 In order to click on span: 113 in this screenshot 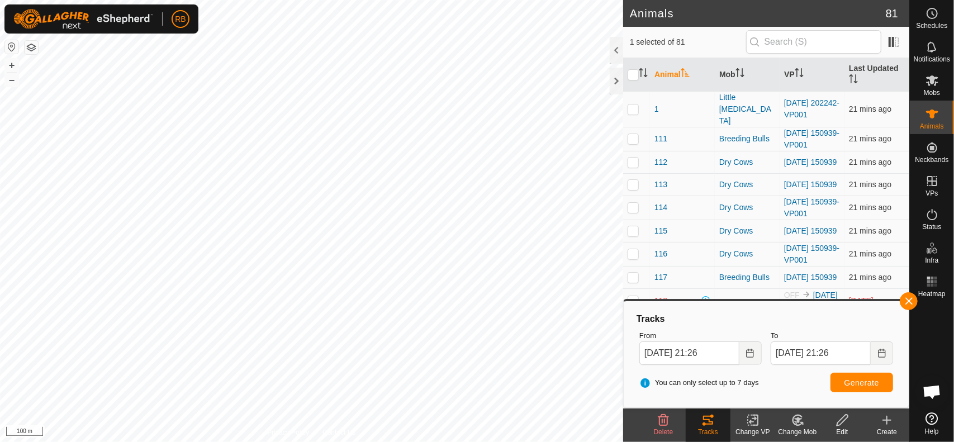, I will do `click(660, 184)`.